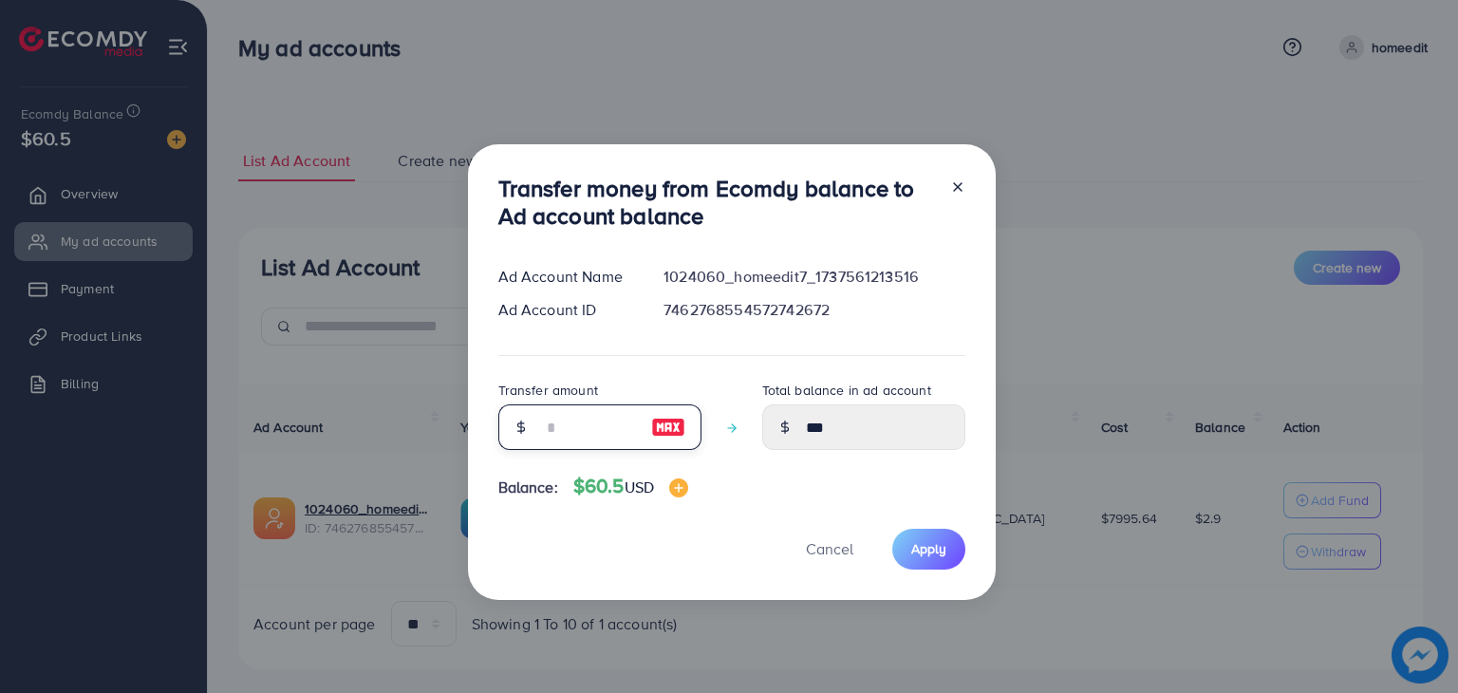 The height and width of the screenshot is (693, 1458). I want to click on div: 7462768554572742672, so click(814, 310).